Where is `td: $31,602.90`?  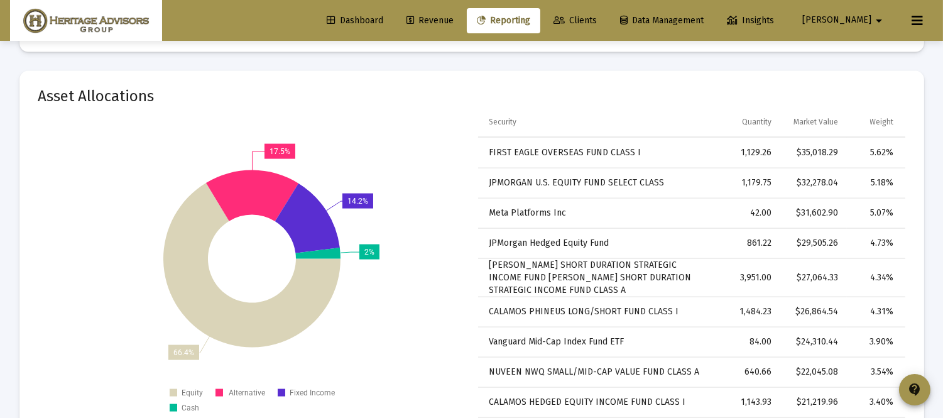
td: $31,602.90 is located at coordinates (814, 213).